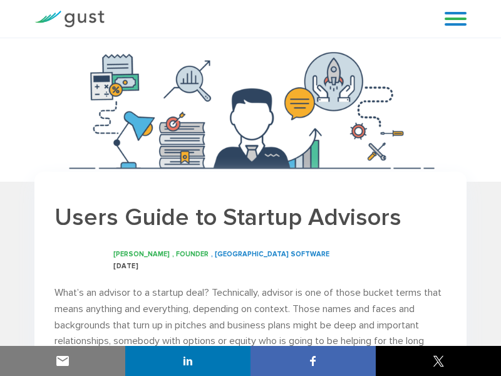 This screenshot has width=501, height=376. What do you see at coordinates (313, 361) in the screenshot?
I see `img: facebook sharing button` at bounding box center [313, 361].